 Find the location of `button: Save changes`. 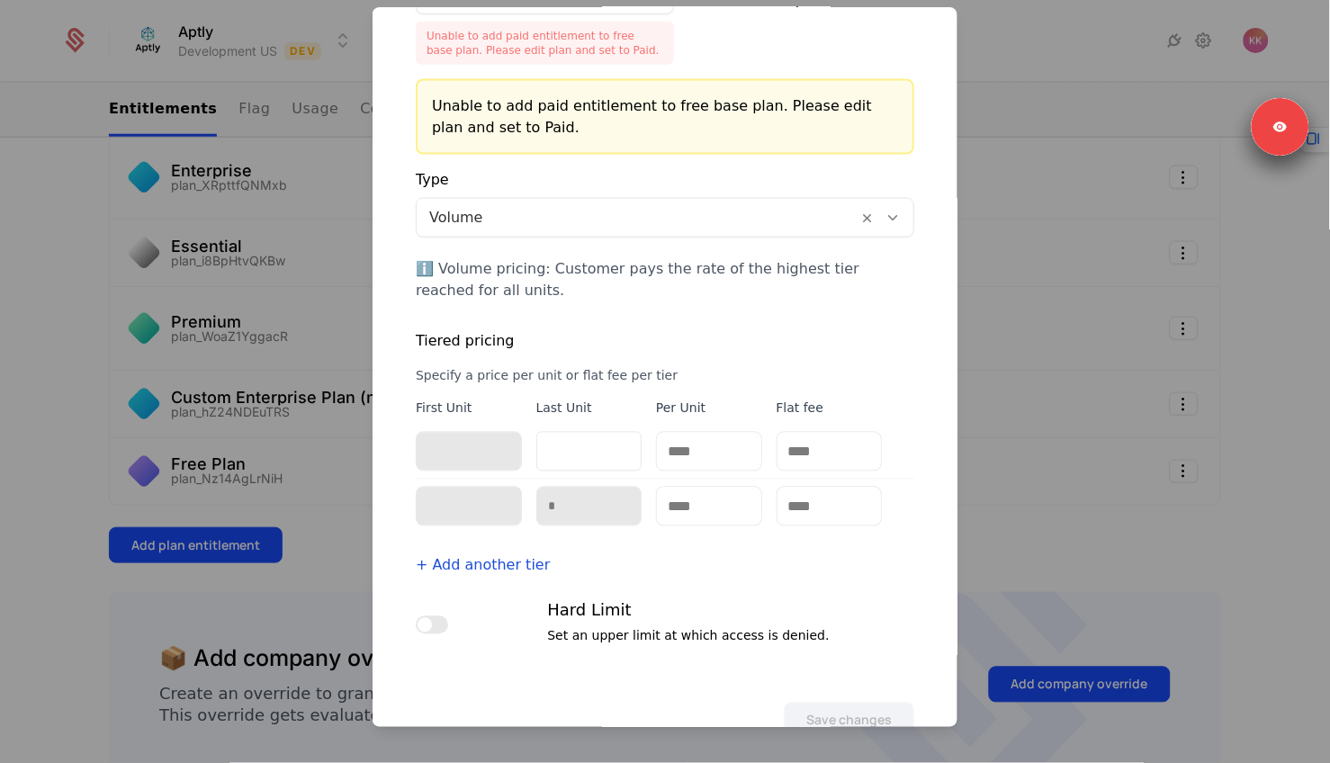

button: Save changes is located at coordinates (849, 721).